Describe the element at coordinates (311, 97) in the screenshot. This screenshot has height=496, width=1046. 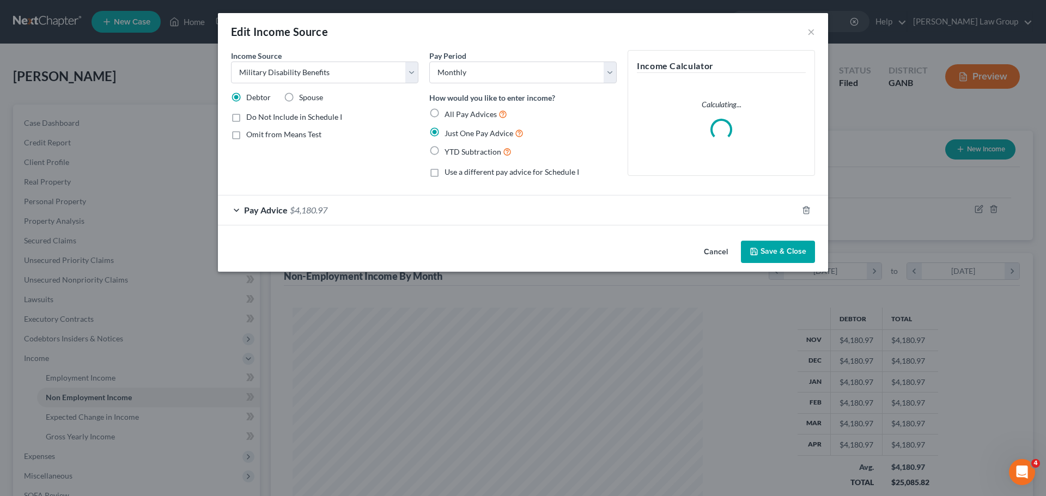
I see `span: Spouse` at that location.